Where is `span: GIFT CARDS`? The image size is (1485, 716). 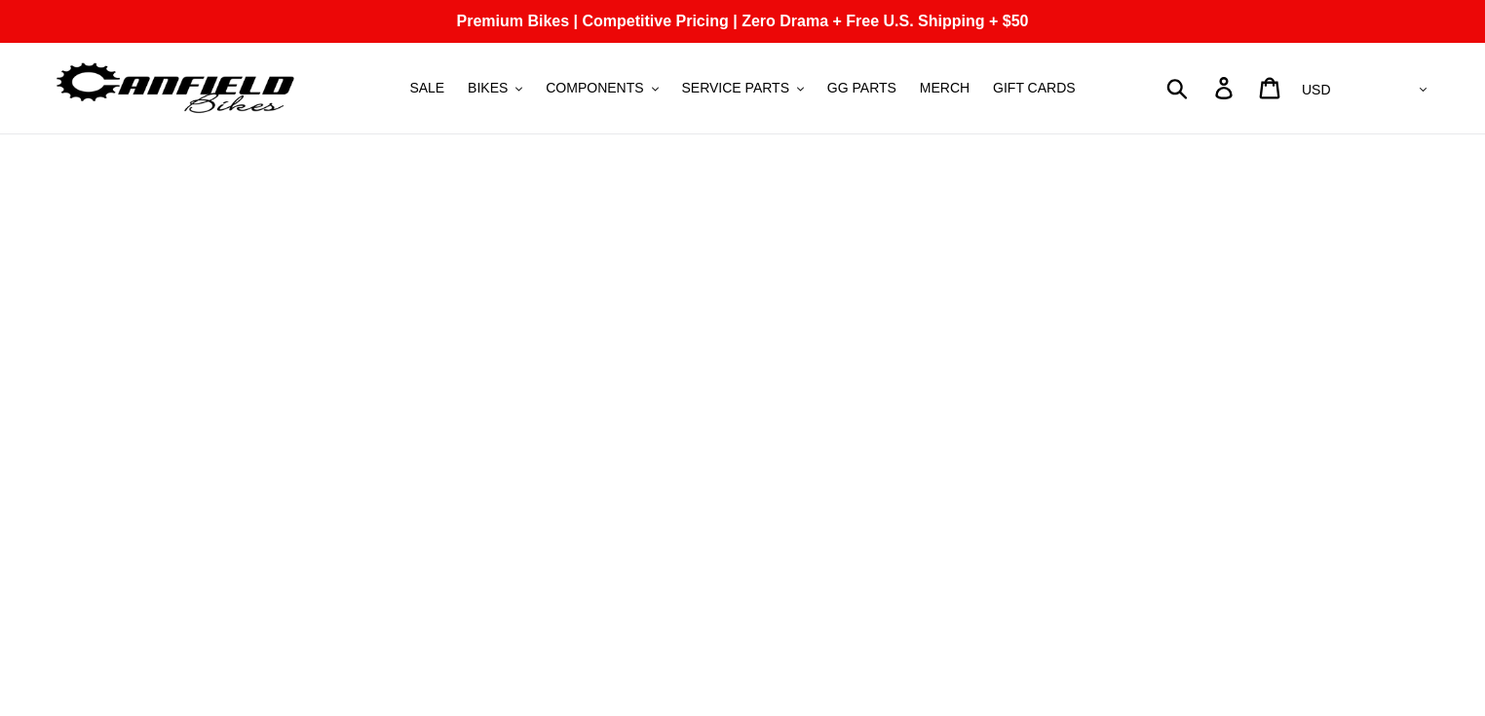
span: GIFT CARDS is located at coordinates (1034, 88).